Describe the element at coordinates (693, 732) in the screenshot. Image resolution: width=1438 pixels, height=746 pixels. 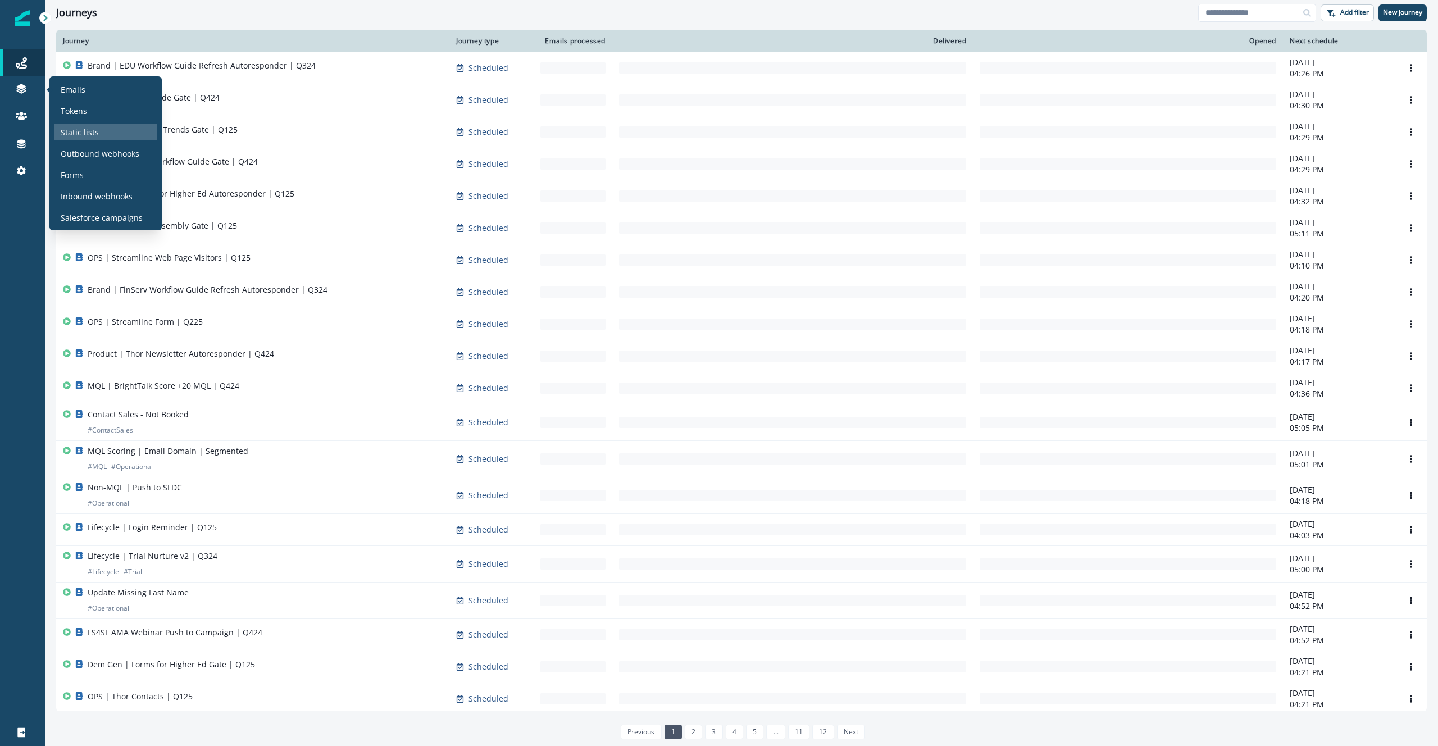
I see `a: Page 2` at that location.